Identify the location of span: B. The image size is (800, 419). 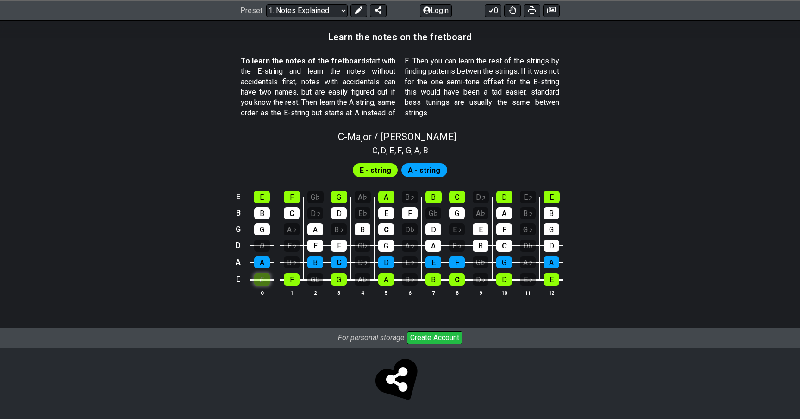
(426, 150).